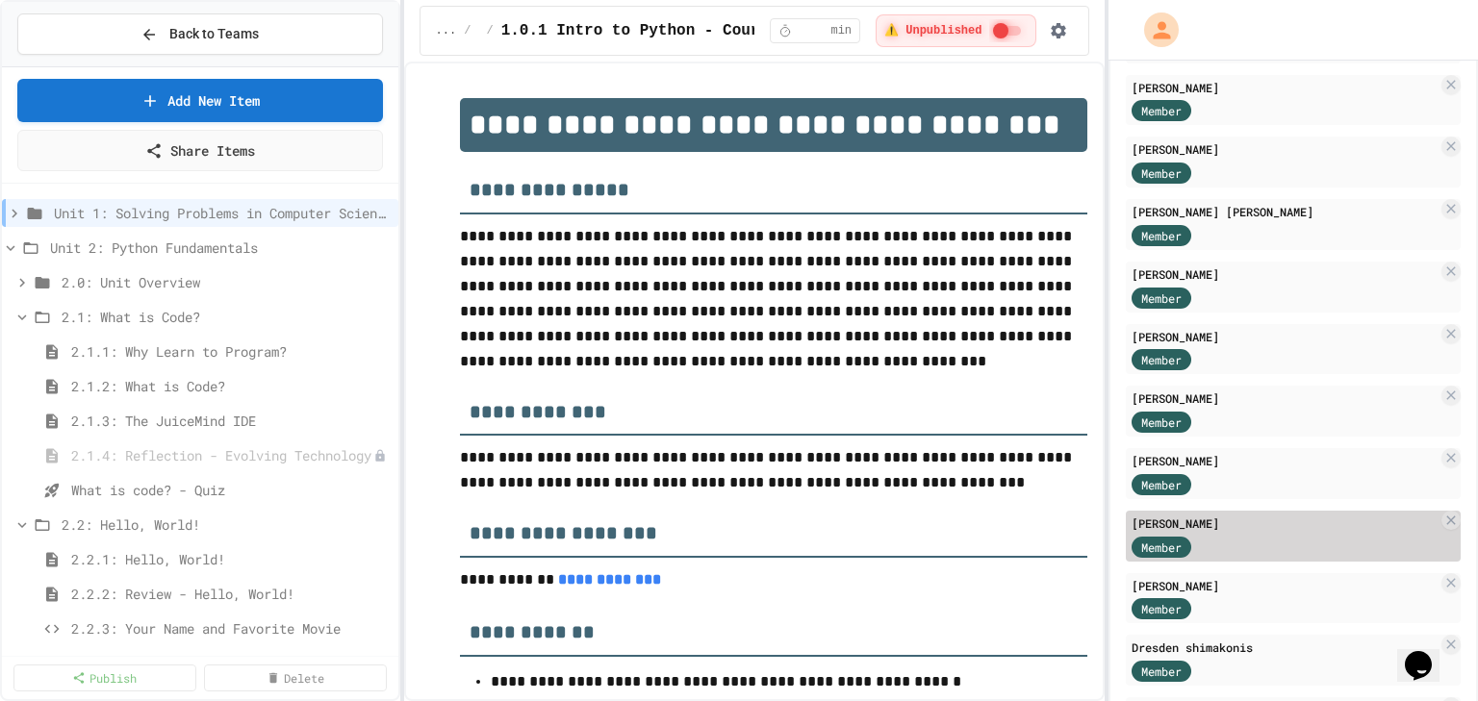 This screenshot has height=701, width=1478. Describe the element at coordinates (220, 247) in the screenshot. I see `span: Unit 2: Python Fundamentals` at that location.